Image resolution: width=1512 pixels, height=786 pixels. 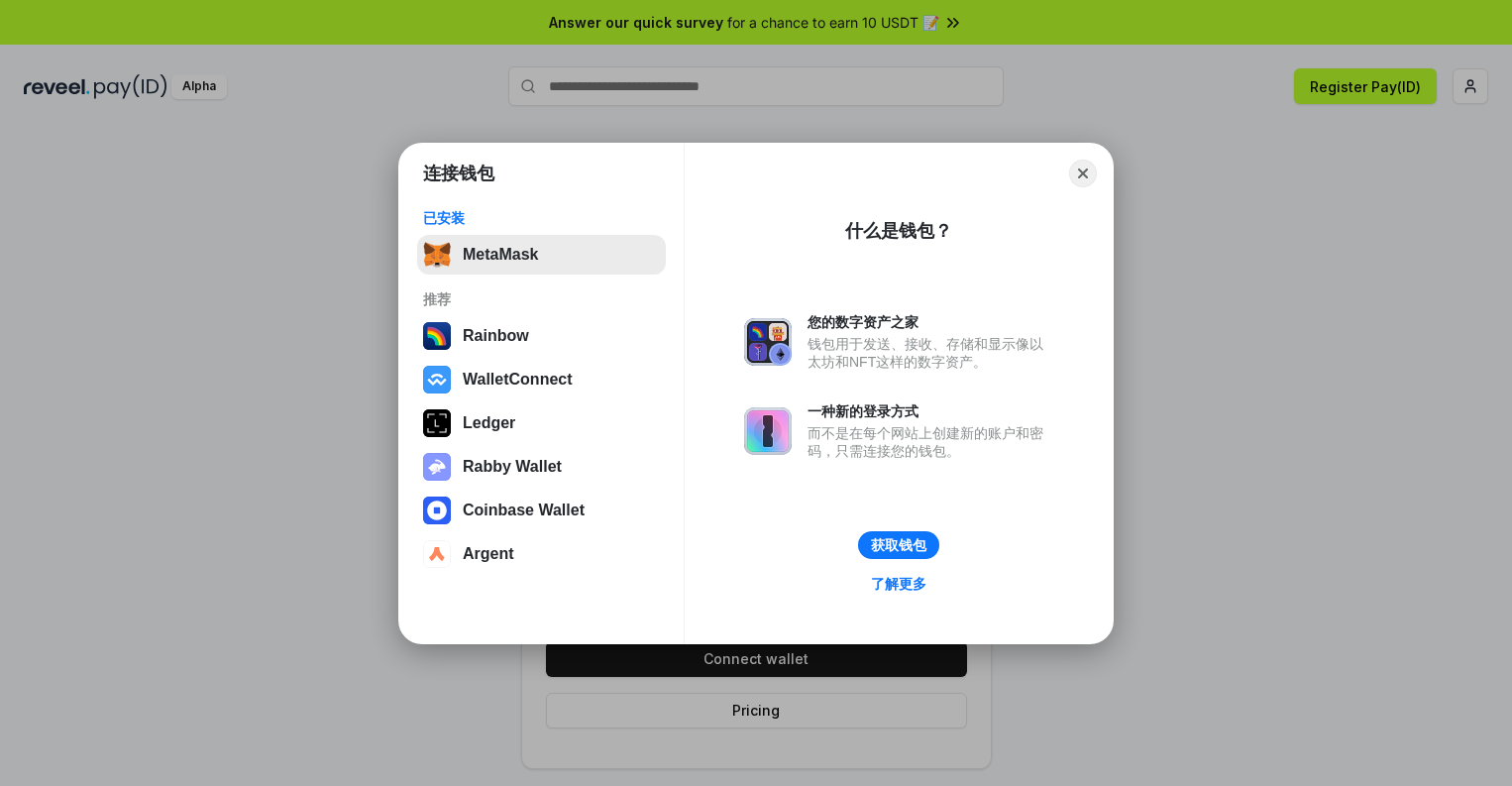 What do you see at coordinates (541, 255) in the screenshot?
I see `button: MetaMask` at bounding box center [541, 255].